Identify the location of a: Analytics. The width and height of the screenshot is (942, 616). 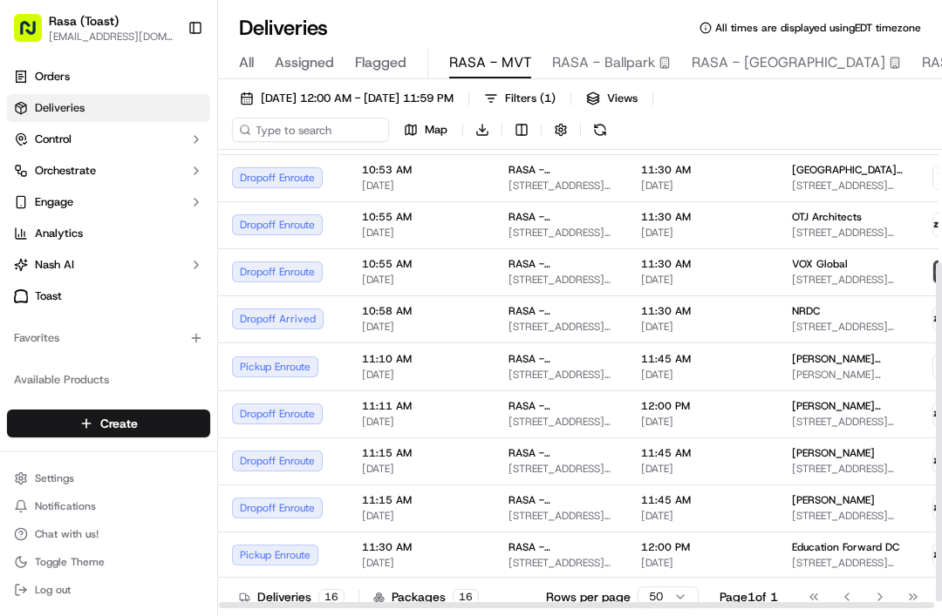
(108, 234).